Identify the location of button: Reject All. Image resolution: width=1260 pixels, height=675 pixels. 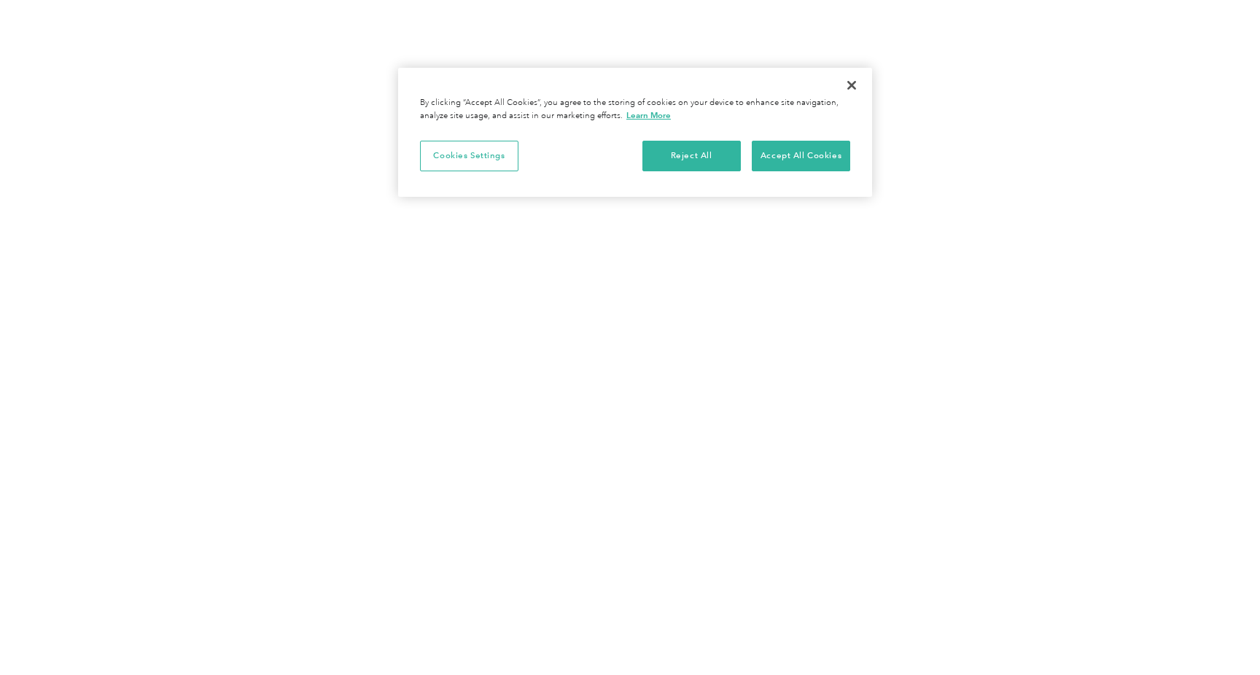
(691, 156).